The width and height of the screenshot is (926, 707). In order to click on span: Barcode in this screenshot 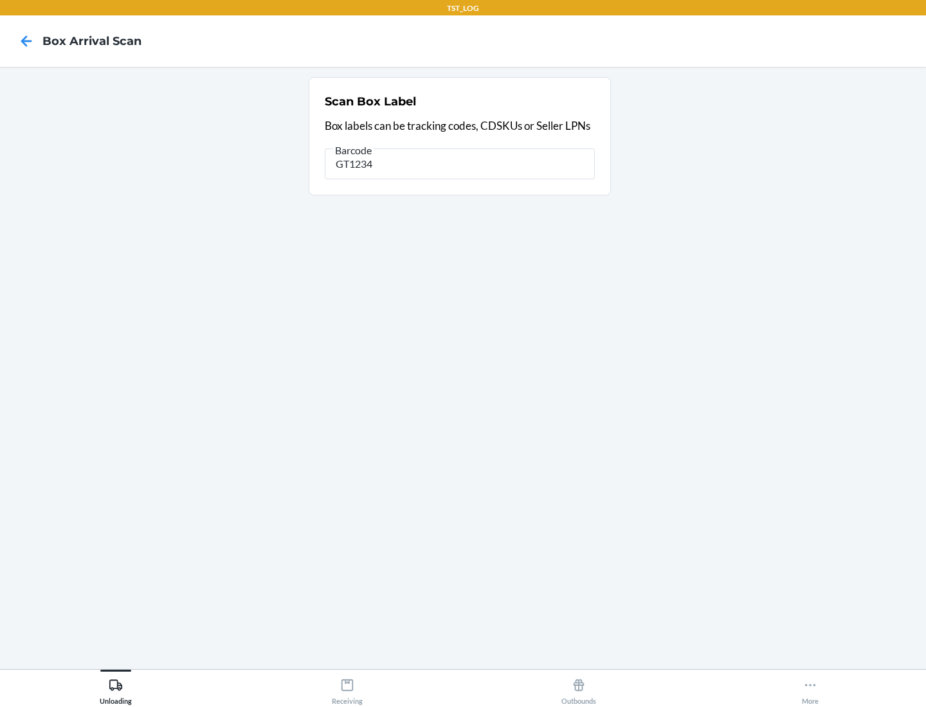, I will do `click(353, 150)`.